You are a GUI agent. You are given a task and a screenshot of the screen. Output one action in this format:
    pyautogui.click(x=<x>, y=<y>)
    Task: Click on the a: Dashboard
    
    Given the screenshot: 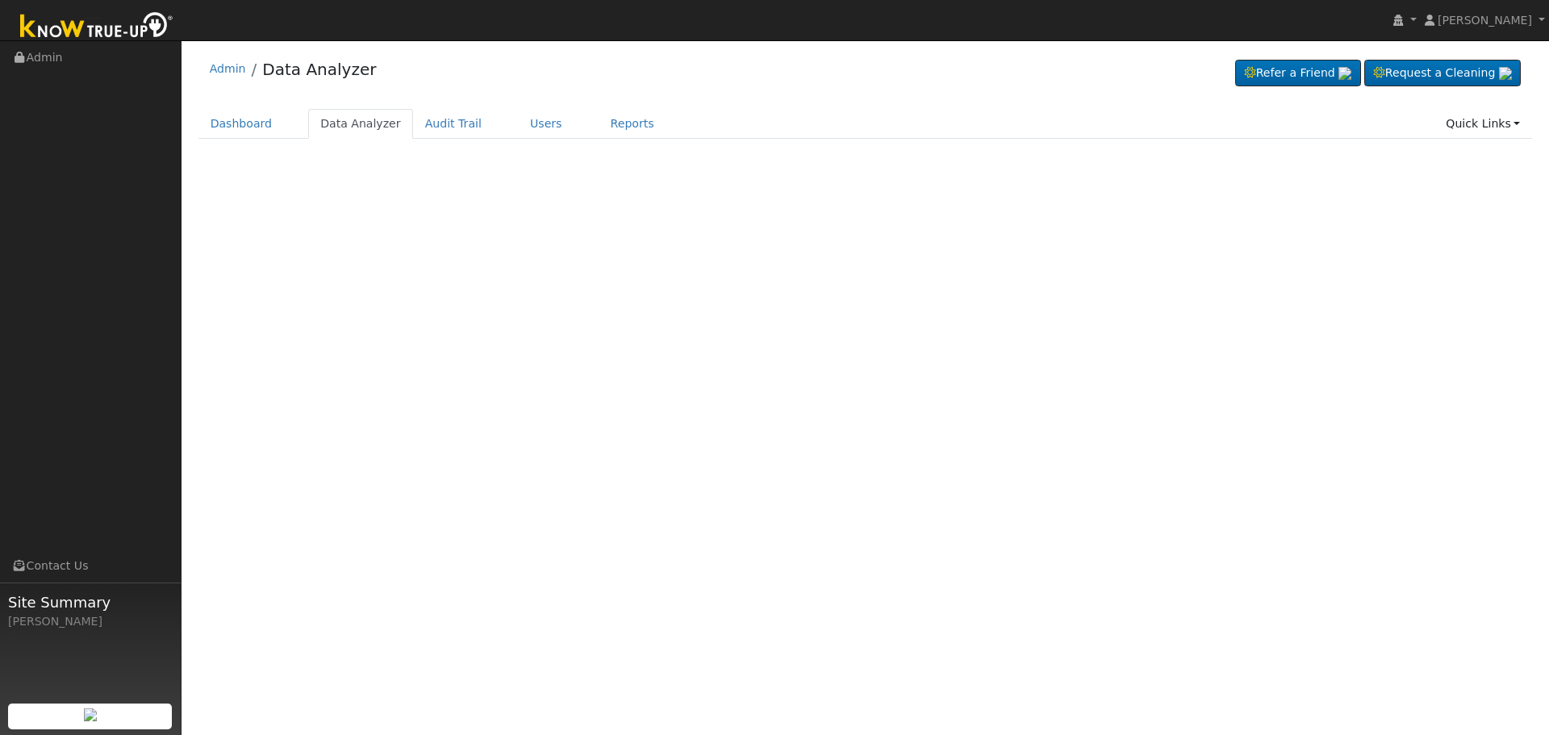 What is the action you would take?
    pyautogui.click(x=241, y=123)
    